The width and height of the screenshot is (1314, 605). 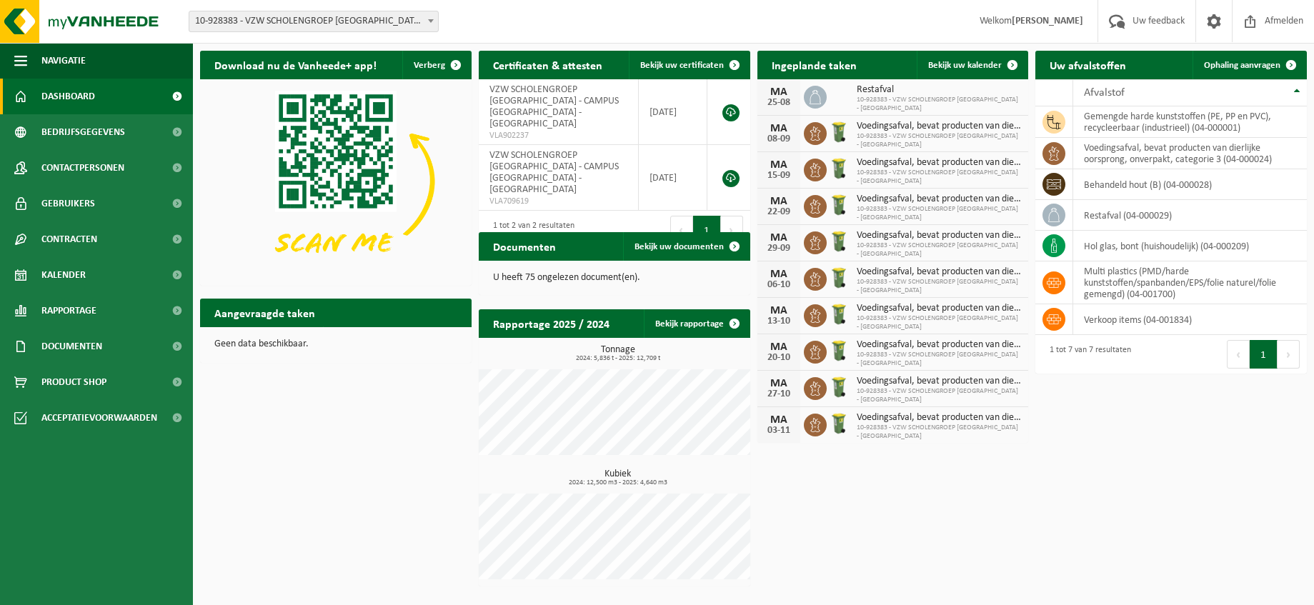 What do you see at coordinates (1241, 65) in the screenshot?
I see `span: Ophaling aanvragen` at bounding box center [1241, 65].